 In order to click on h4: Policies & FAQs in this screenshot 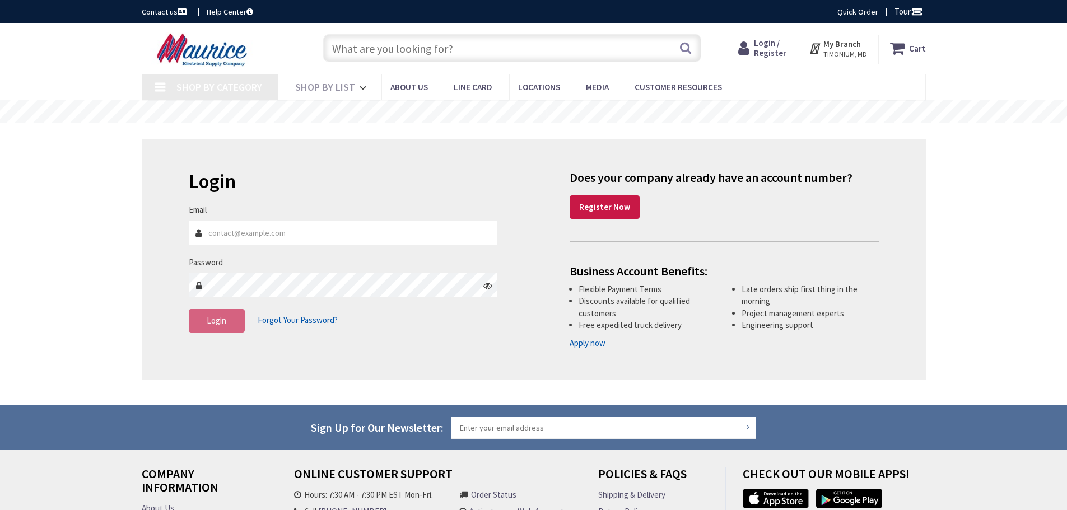, I will do `click(653, 478)`.